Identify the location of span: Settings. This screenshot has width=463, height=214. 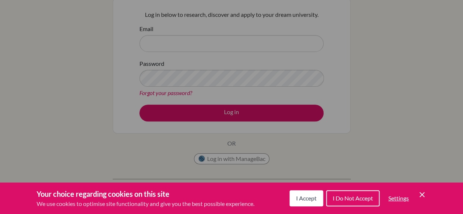
(398, 198).